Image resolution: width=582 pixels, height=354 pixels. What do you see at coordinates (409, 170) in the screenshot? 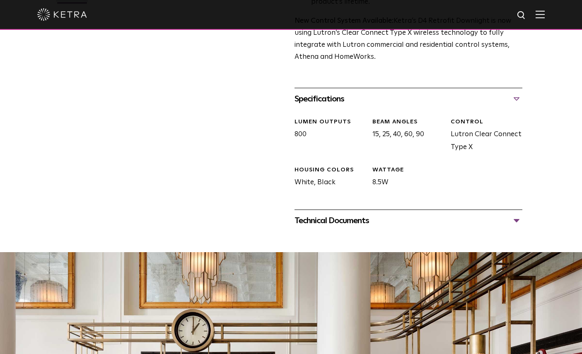
I see `div: WATTAGE` at bounding box center [409, 170].